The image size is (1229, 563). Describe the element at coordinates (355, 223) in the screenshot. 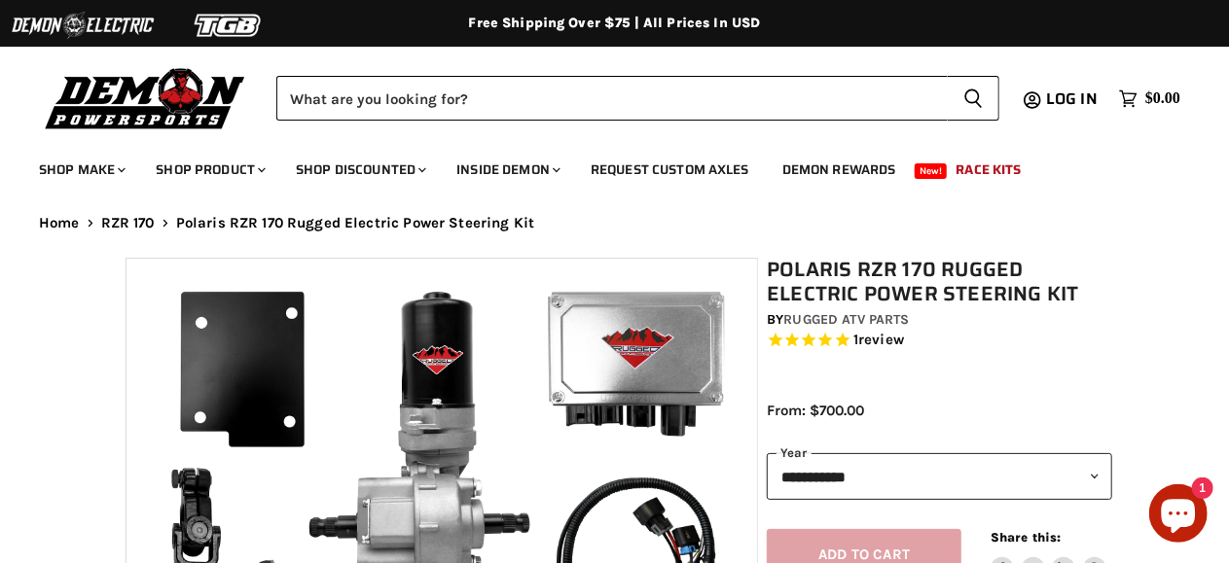

I see `span: Polaris RZR 170 Rugged Electric Power Steering Kit` at that location.